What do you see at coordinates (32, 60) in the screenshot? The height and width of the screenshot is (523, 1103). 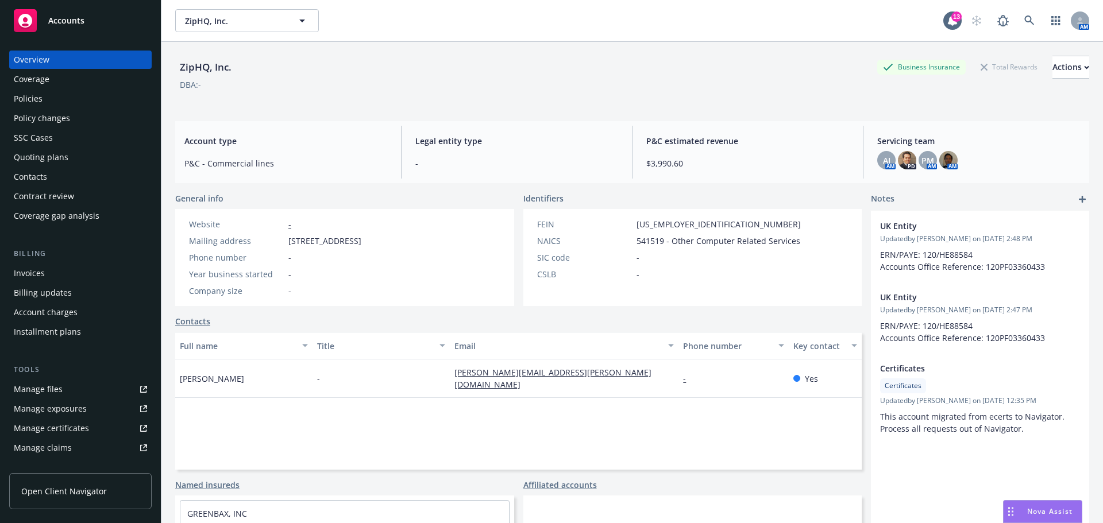 I see `div: Overview` at bounding box center [32, 60].